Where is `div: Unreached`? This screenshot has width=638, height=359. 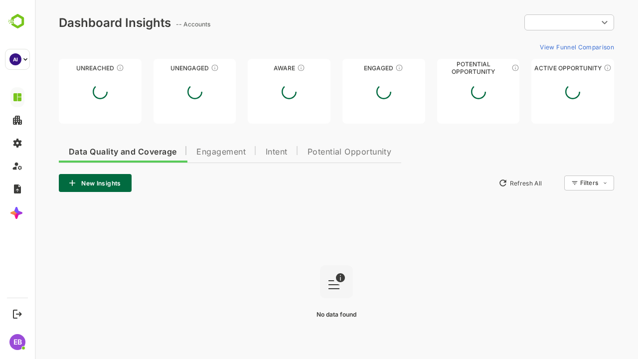
div: Unreached is located at coordinates (65, 68).